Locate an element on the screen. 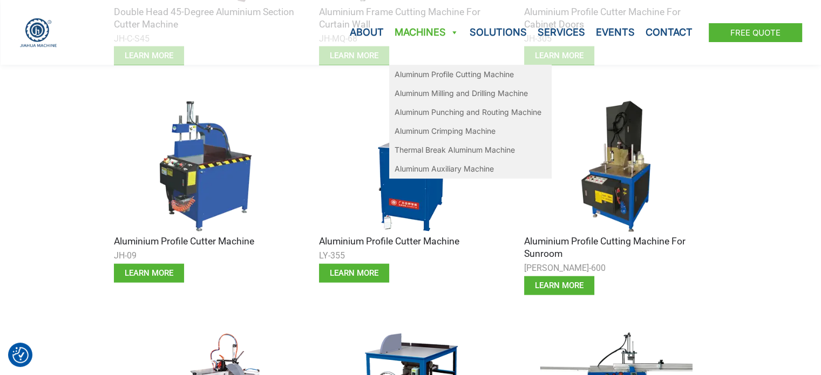  div: JH-09 is located at coordinates (206, 256).